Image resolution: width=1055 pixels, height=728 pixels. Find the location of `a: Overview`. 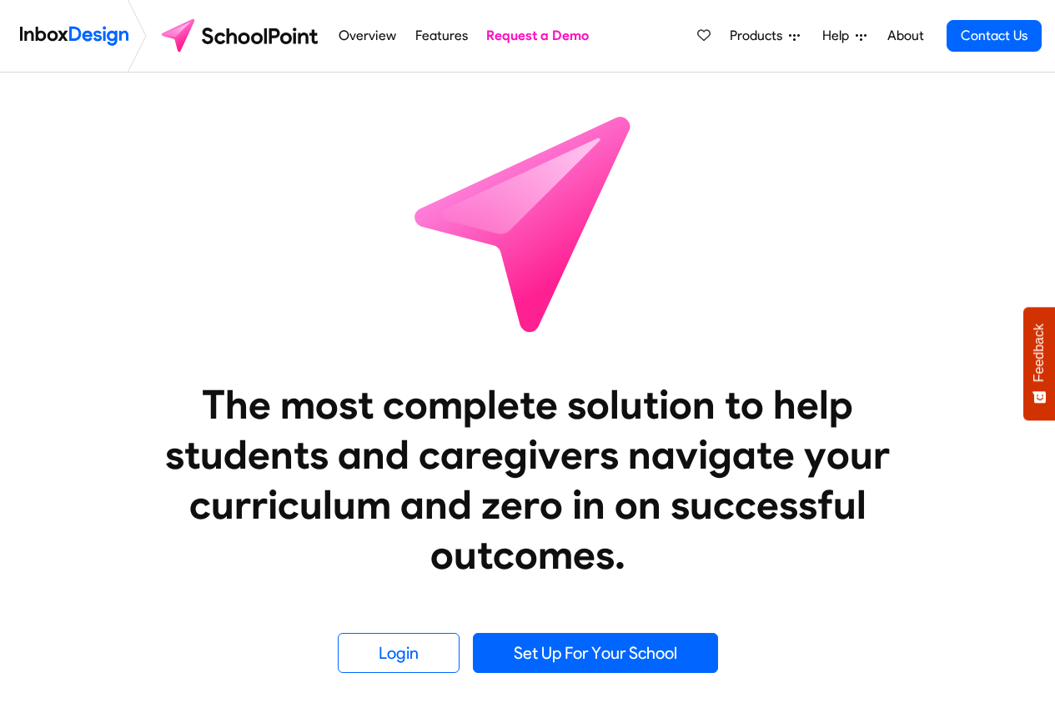

a: Overview is located at coordinates (368, 36).